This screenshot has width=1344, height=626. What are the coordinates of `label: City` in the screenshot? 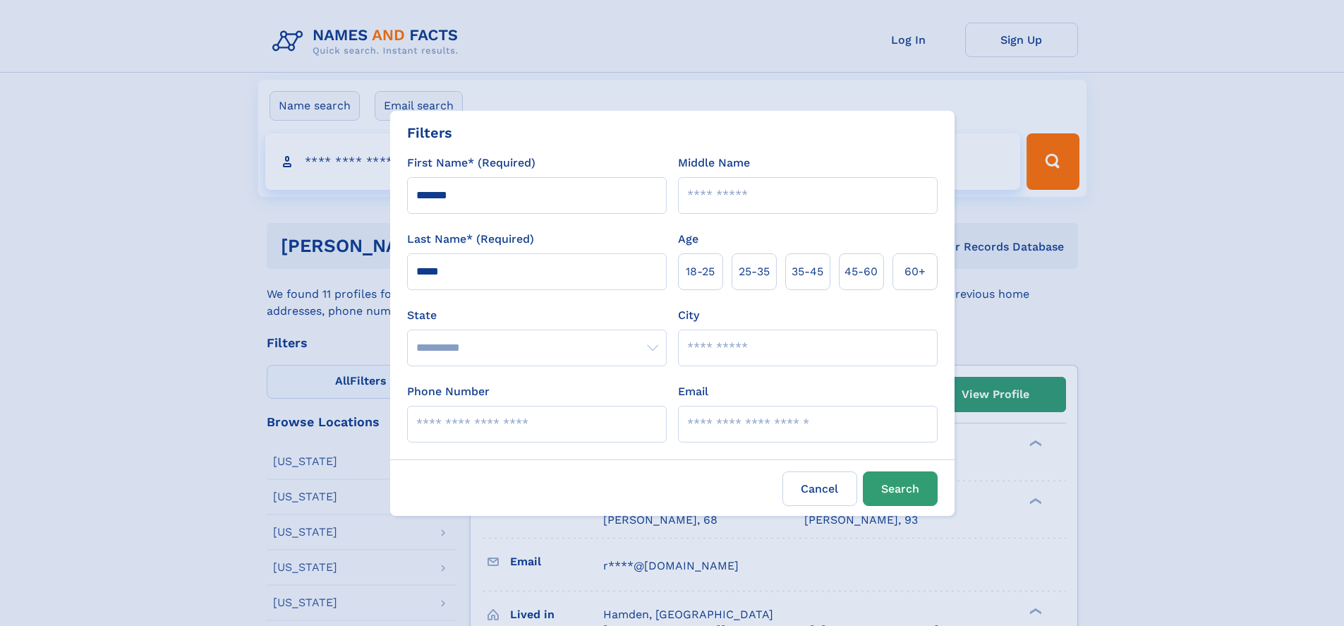 It's located at (689, 315).